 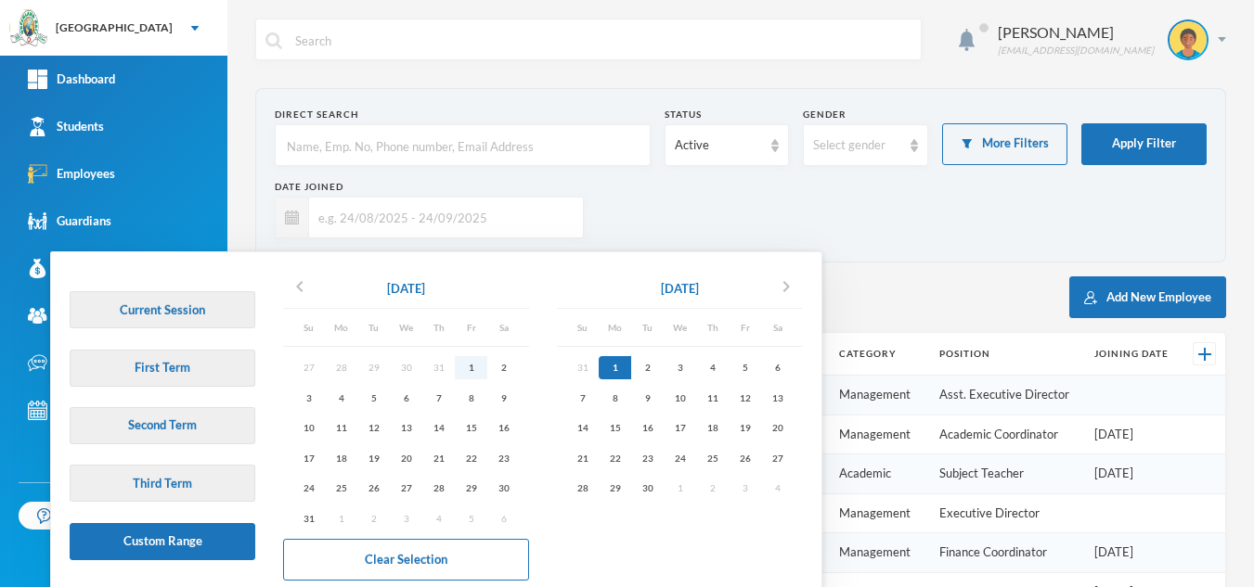 I want to click on div: Gender, so click(x=865, y=114).